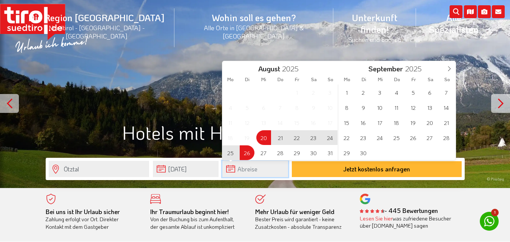 This screenshot has width=510, height=242. I want to click on small: Suchen und buchen, so click(375, 39).